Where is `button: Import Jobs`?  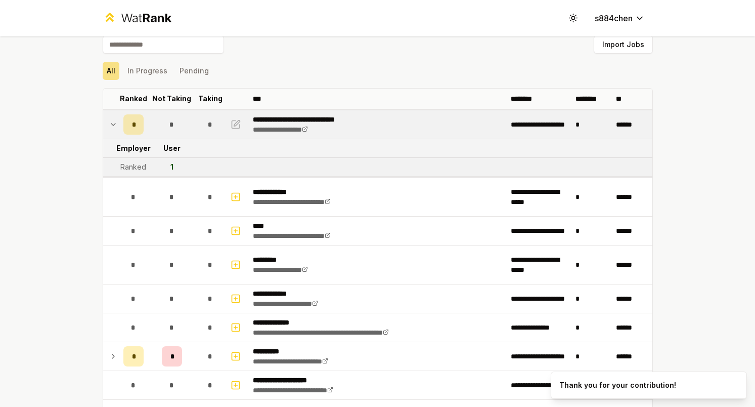 button: Import Jobs is located at coordinates (623, 45).